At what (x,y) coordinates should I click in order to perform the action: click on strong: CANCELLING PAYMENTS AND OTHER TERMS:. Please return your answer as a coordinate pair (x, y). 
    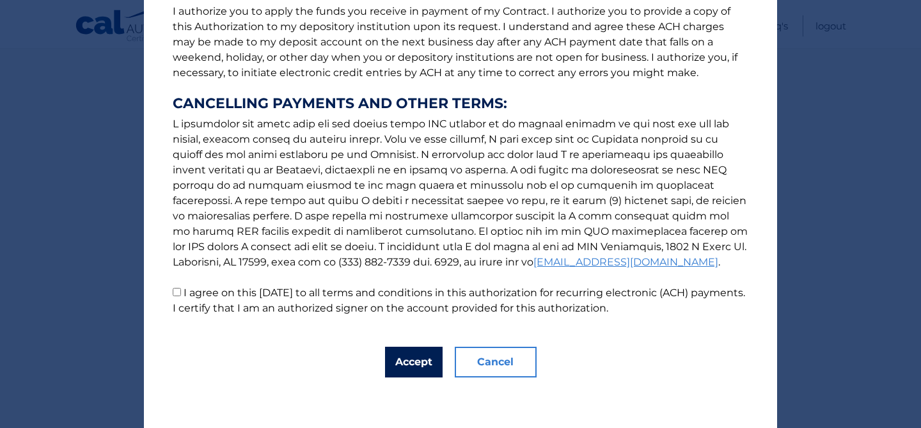
    Looking at the image, I should click on (460, 104).